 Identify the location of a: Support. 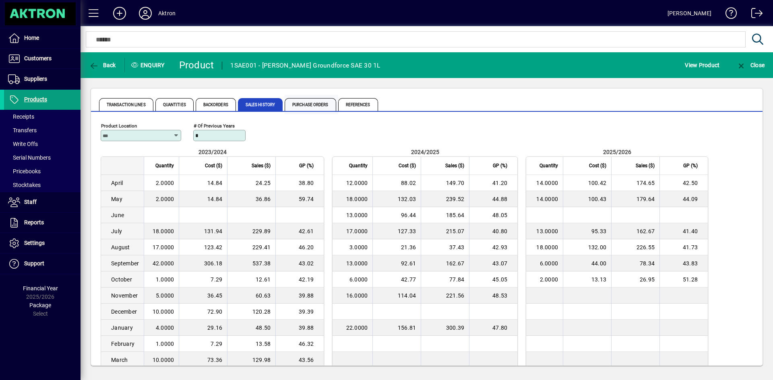
(42, 264).